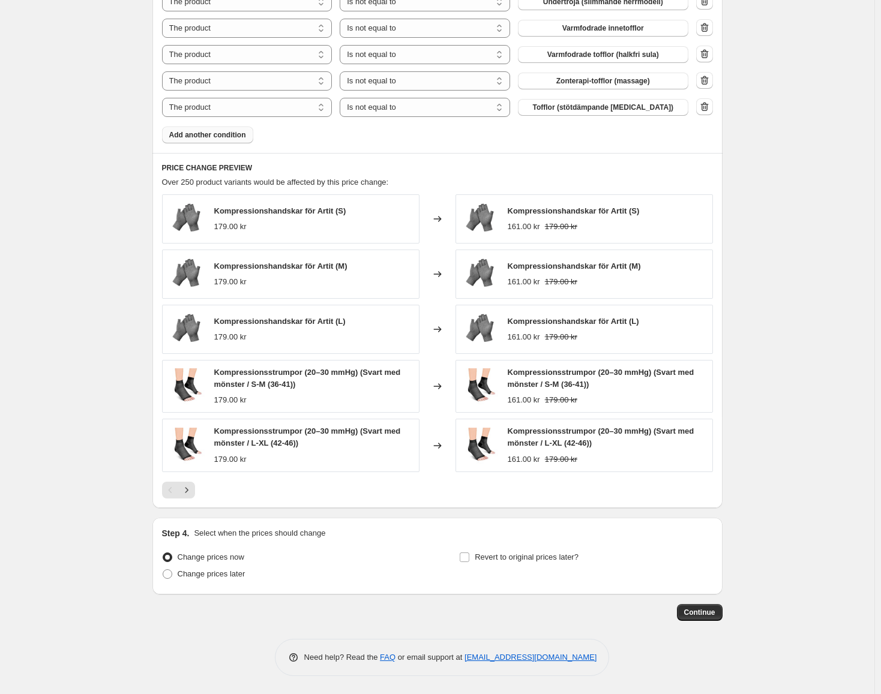  What do you see at coordinates (259, 533) in the screenshot?
I see `p: Select when the prices should change` at bounding box center [259, 533].